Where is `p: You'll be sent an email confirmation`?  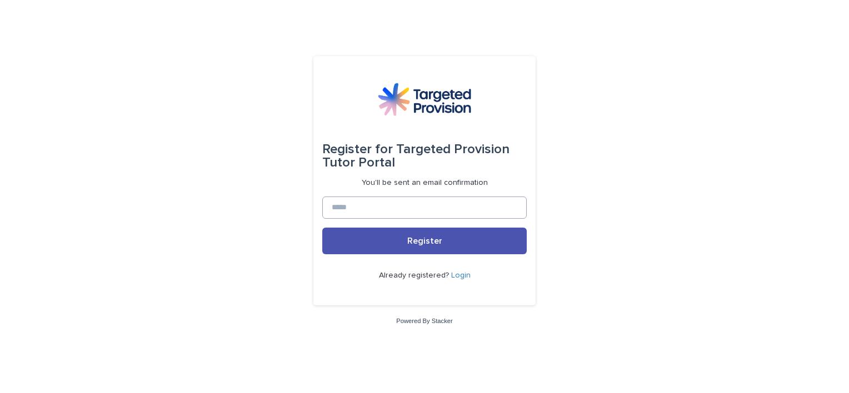 p: You'll be sent an email confirmation is located at coordinates (425, 183).